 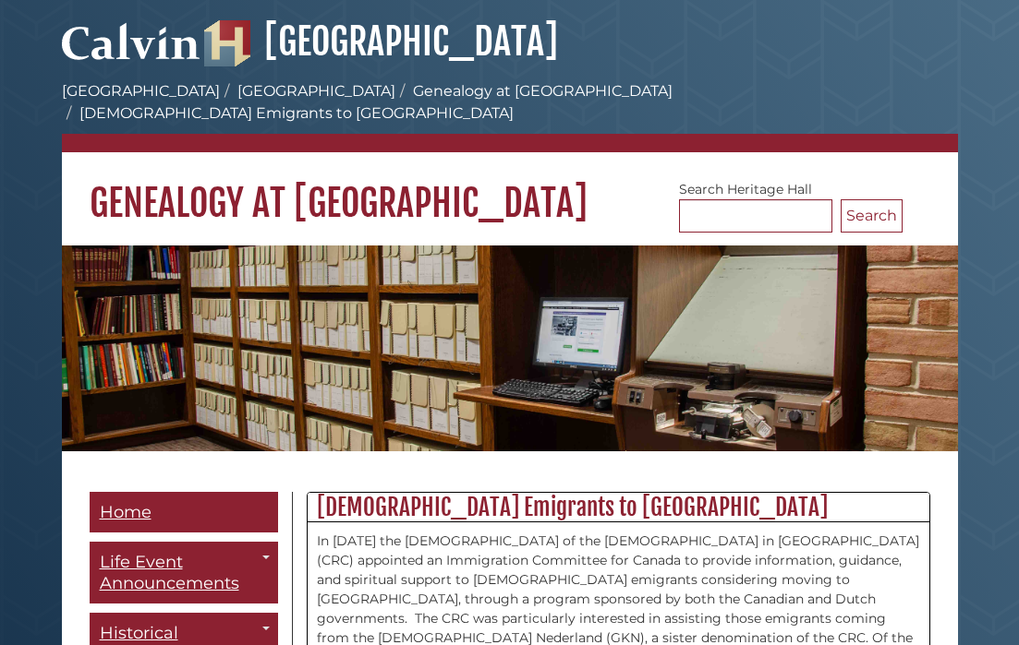 I want to click on span: Home, so click(x=126, y=513).